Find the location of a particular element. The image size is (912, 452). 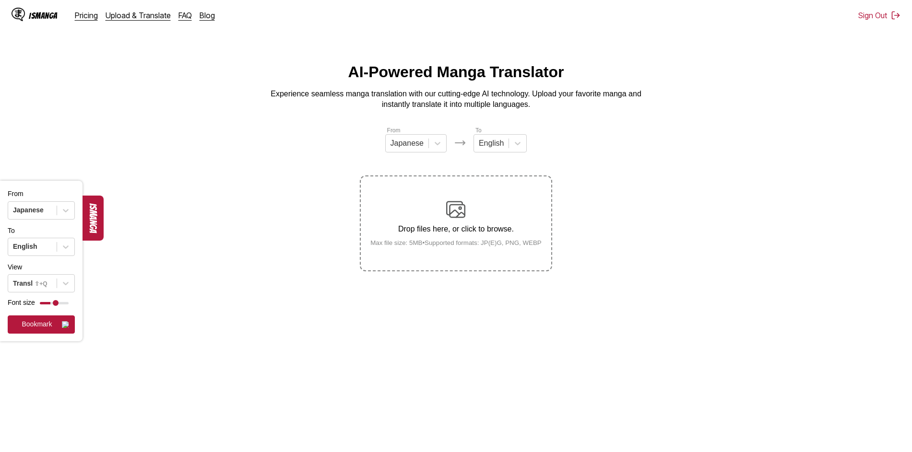

div: IsManga is located at coordinates (43, 15).